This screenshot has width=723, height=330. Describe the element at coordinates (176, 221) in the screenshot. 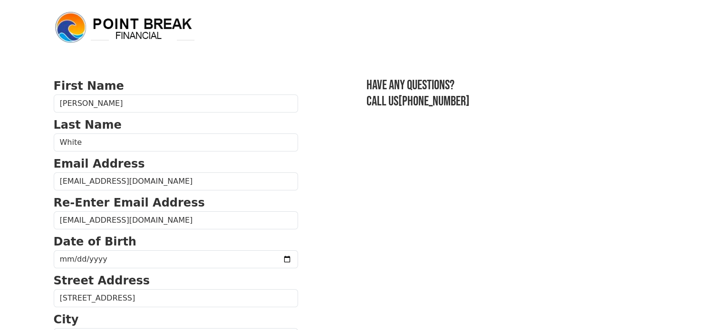

I see `input: Re-Enter Email Address` at that location.